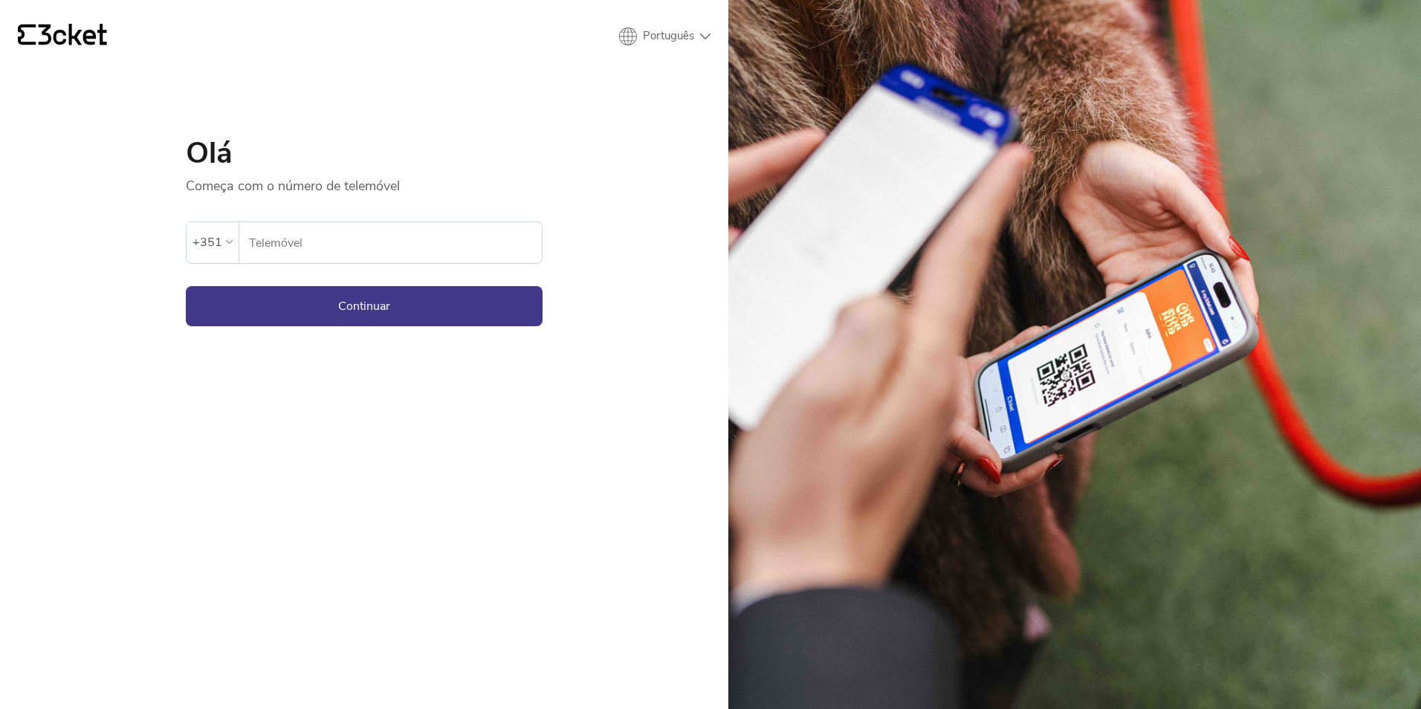  Describe the element at coordinates (364, 306) in the screenshot. I see `button: Continuar` at that location.